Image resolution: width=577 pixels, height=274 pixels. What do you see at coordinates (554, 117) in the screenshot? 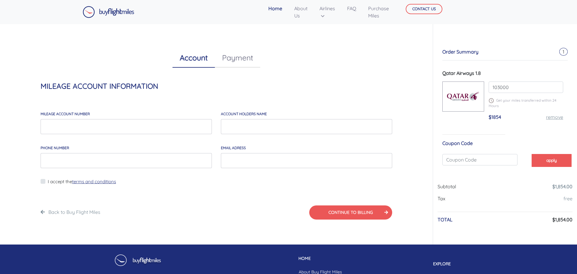
I see `a: remove` at bounding box center [554, 117].